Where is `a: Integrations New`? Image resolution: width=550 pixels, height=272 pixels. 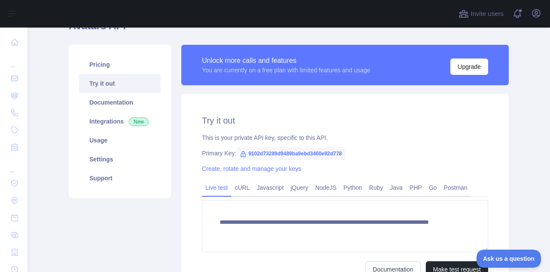 a: Integrations New is located at coordinates (120, 121).